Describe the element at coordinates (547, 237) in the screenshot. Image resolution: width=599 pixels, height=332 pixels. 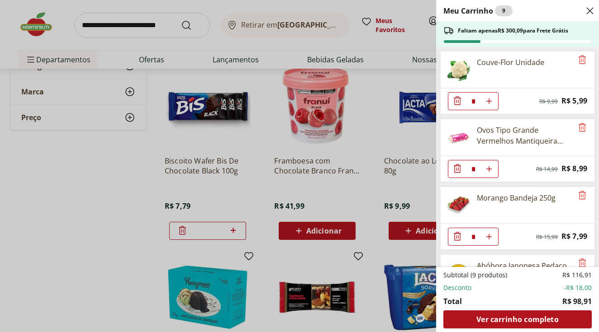
I see `span: R$ 15,99` at that location.